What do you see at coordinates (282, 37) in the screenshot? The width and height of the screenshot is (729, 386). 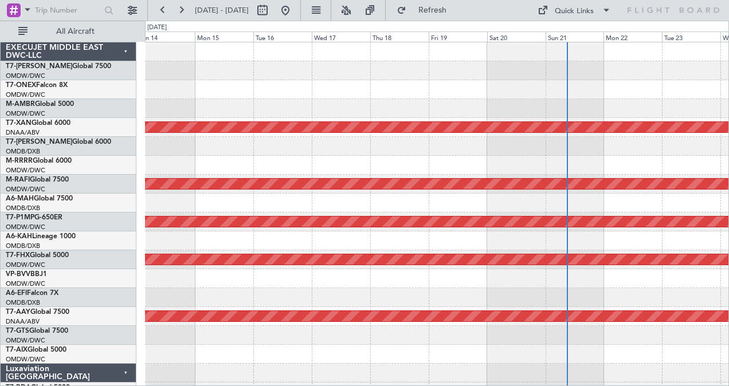 I see `div: Tue 16` at bounding box center [282, 37].